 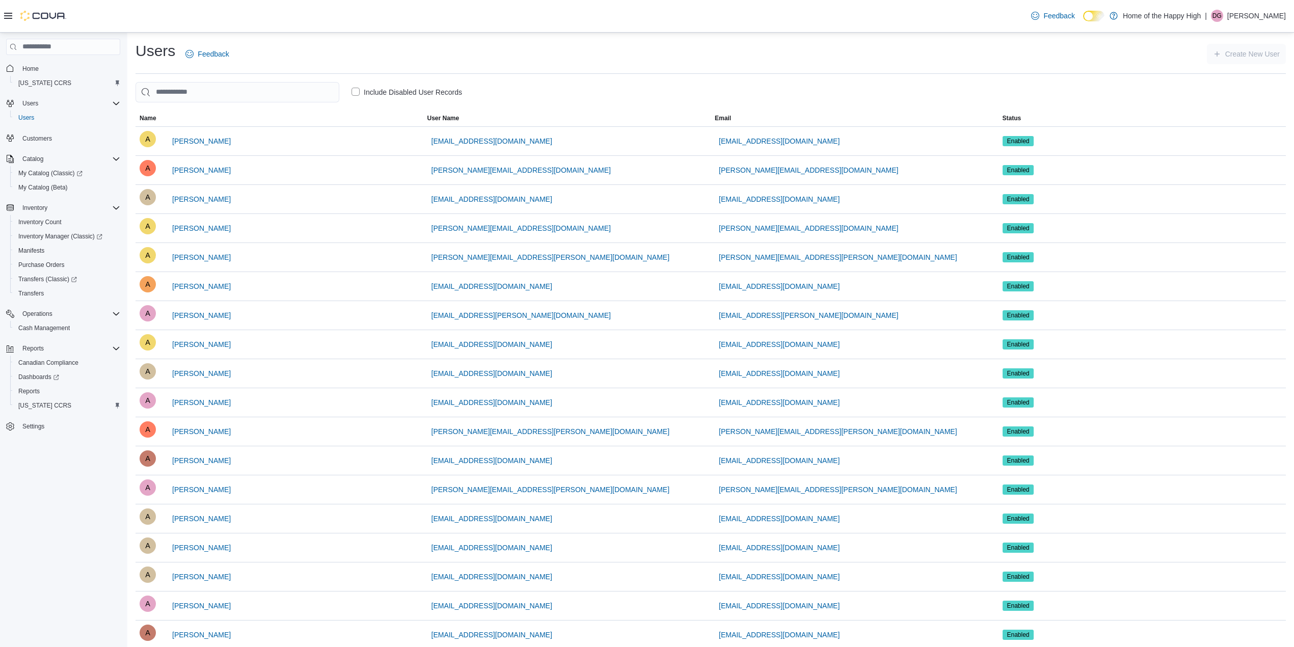 What do you see at coordinates (60, 236) in the screenshot?
I see `a: Inventory Manager (Classic)` at bounding box center [60, 236].